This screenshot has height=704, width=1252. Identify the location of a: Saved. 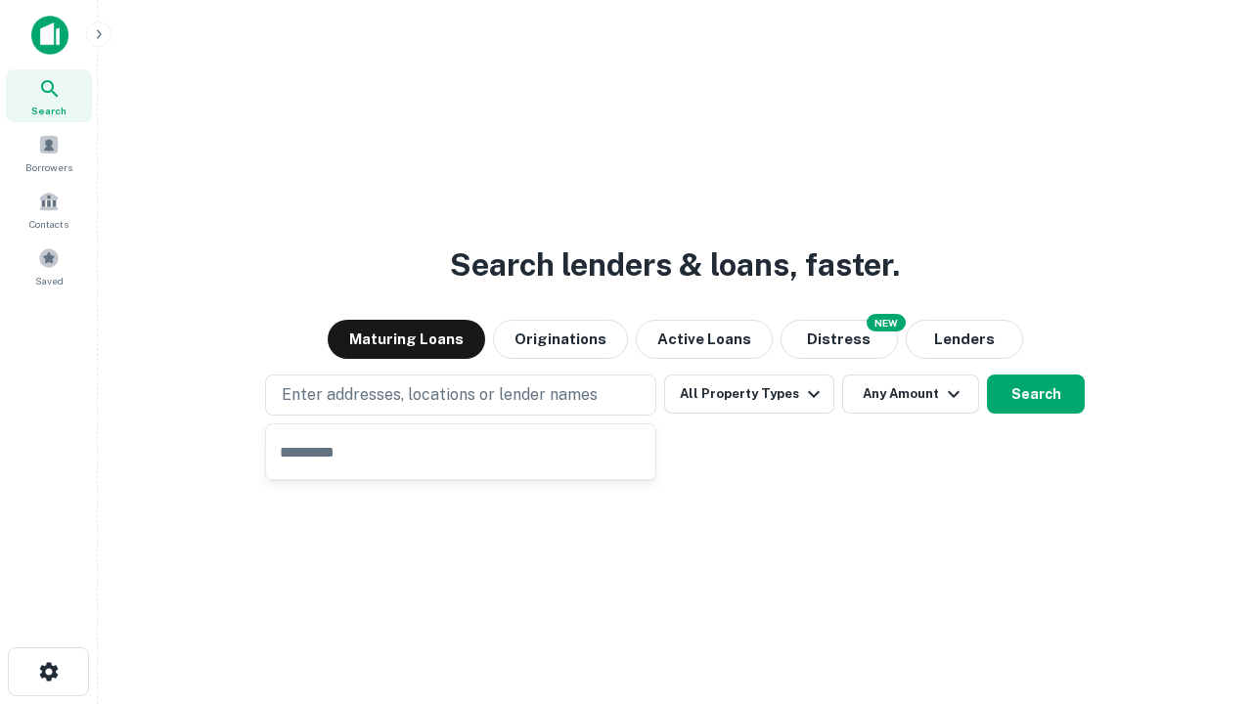
(49, 266).